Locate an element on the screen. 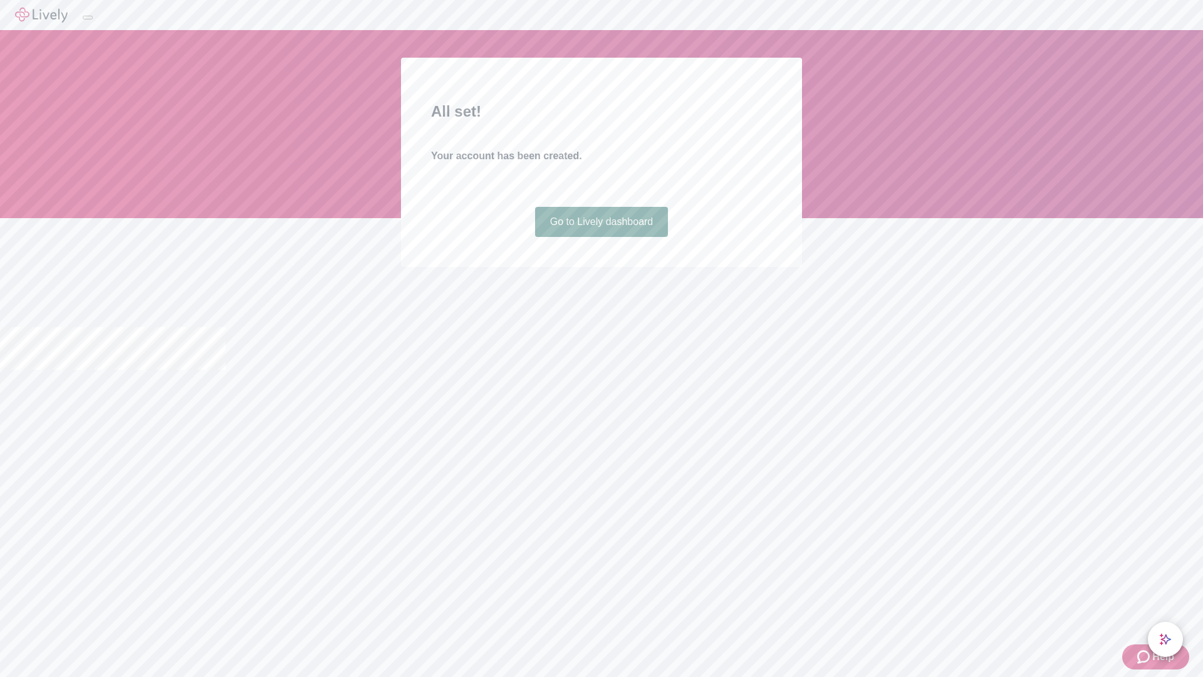  svg: Lively AI Assistant is located at coordinates (1166, 639).